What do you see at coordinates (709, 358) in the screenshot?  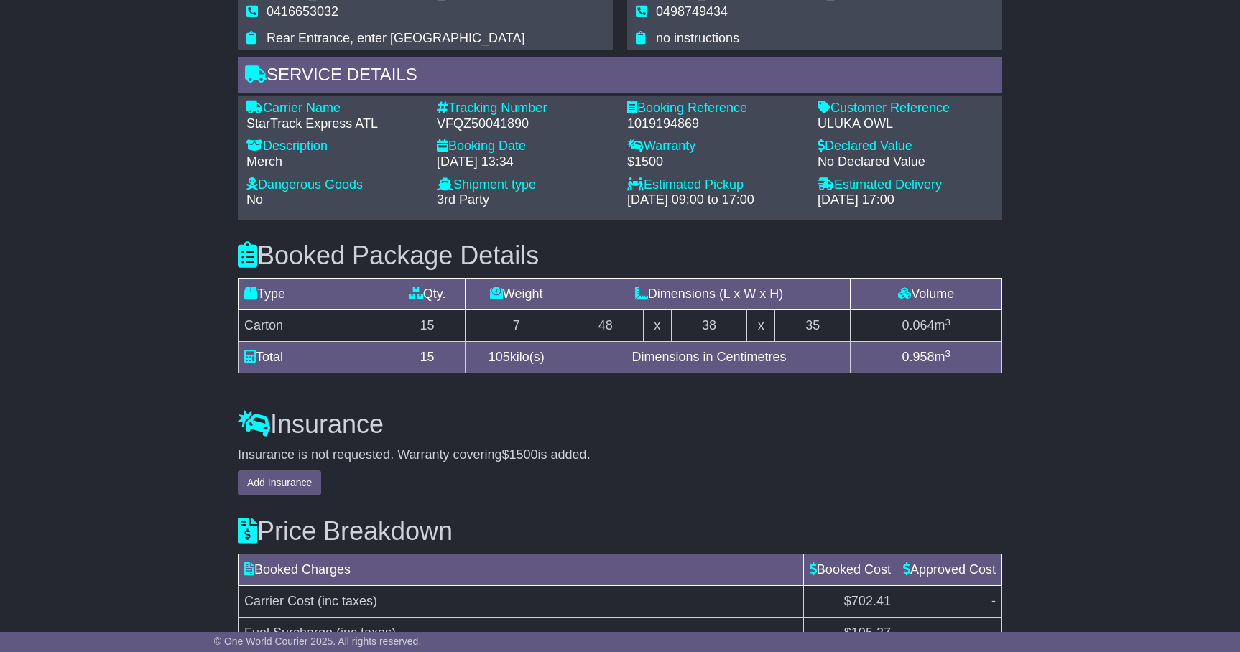 I see `td: Dimensions in Centimetres` at bounding box center [709, 358].